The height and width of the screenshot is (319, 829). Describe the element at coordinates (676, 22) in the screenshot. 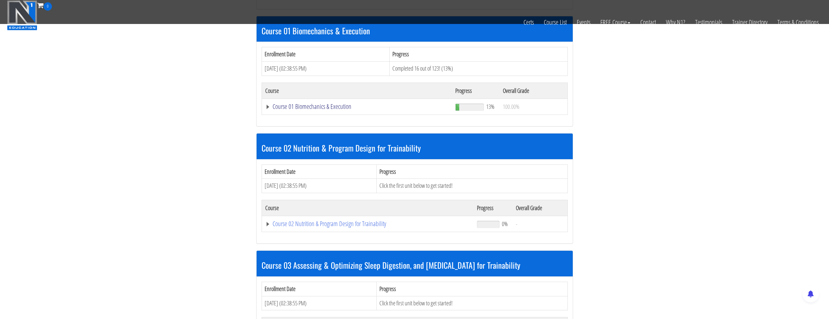

I see `a: Why N1?` at that location.